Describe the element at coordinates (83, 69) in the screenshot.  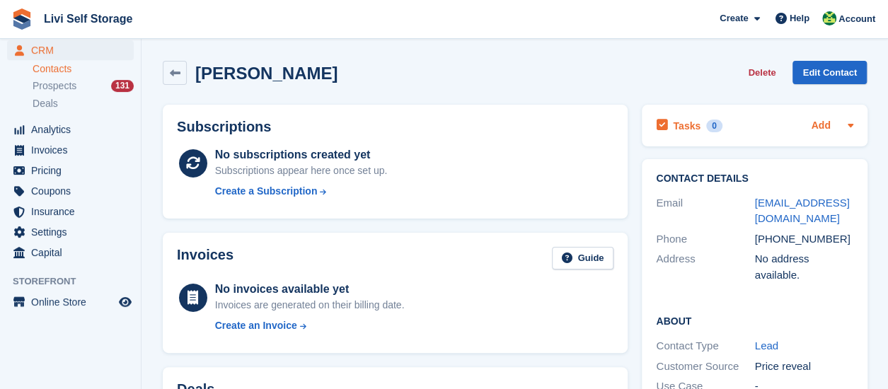
I see `a: Contacts` at that location.